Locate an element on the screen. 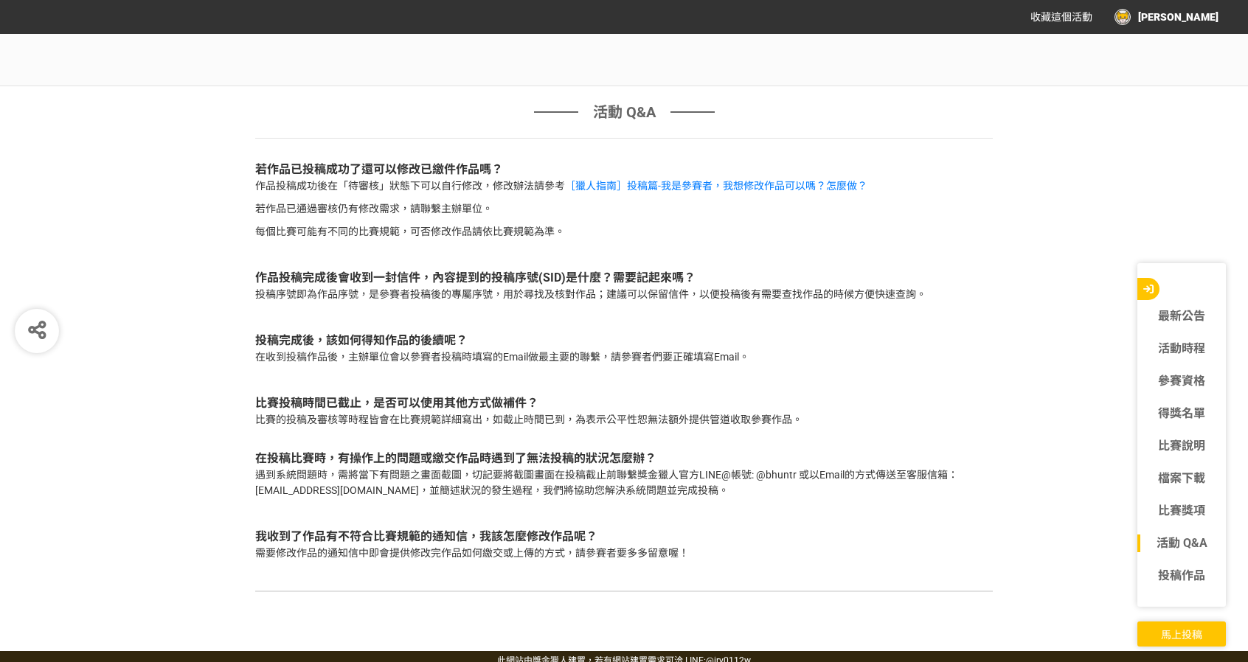 The image size is (1248, 662). a: 投稿作品 is located at coordinates (1182, 576).